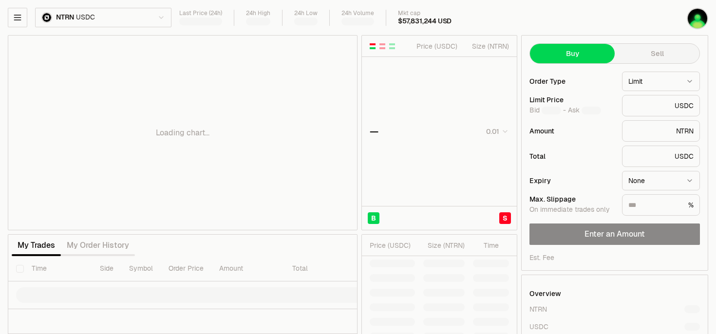  I want to click on img: Experiment, so click(697, 18).